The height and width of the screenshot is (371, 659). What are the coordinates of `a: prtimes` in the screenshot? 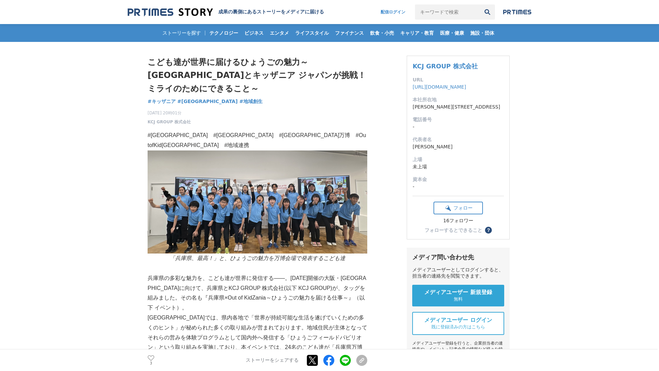 It's located at (517, 12).